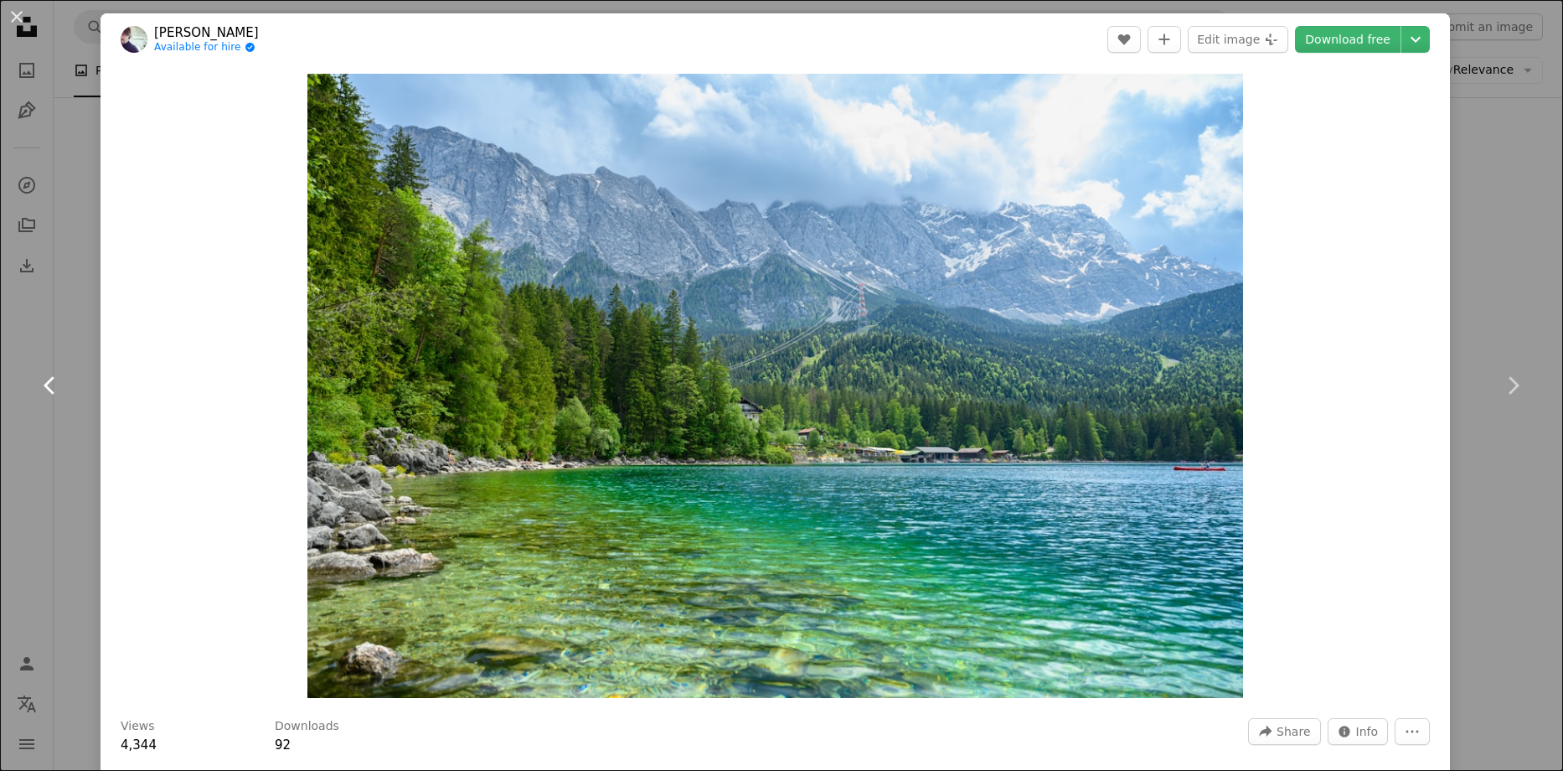  What do you see at coordinates (134, 39) in the screenshot?
I see `img: Go to Andrei Dumitriu's profile` at bounding box center [134, 39].